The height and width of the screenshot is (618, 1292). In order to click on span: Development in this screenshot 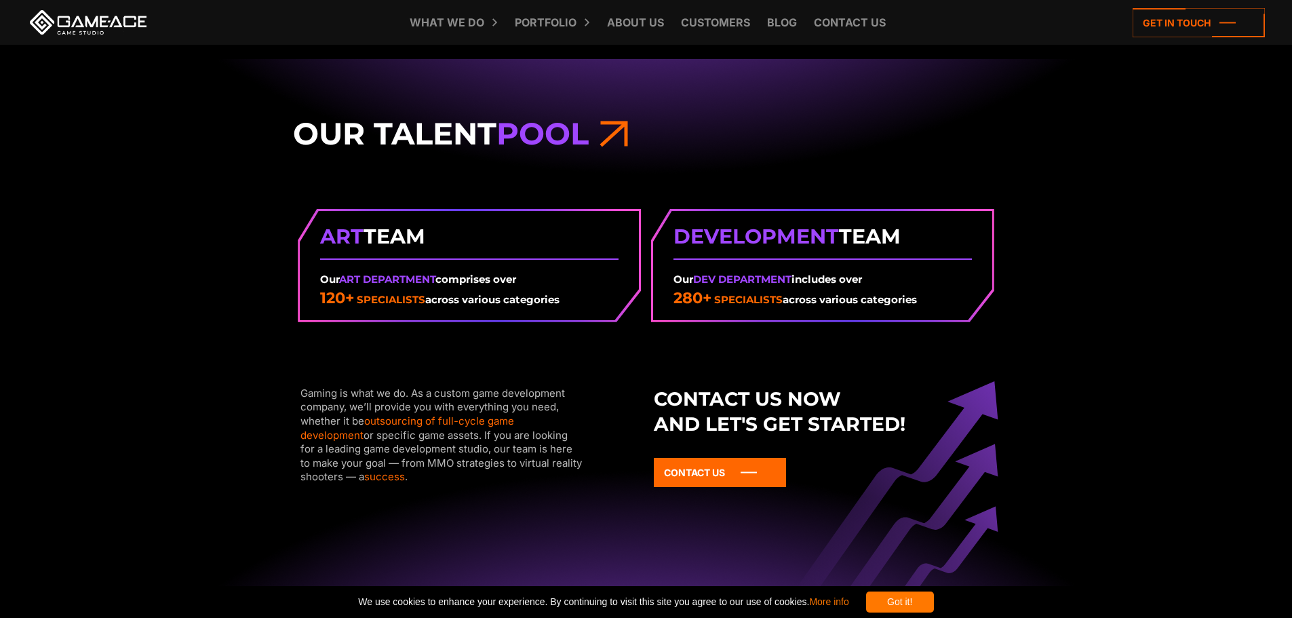, I will do `click(756, 236)`.